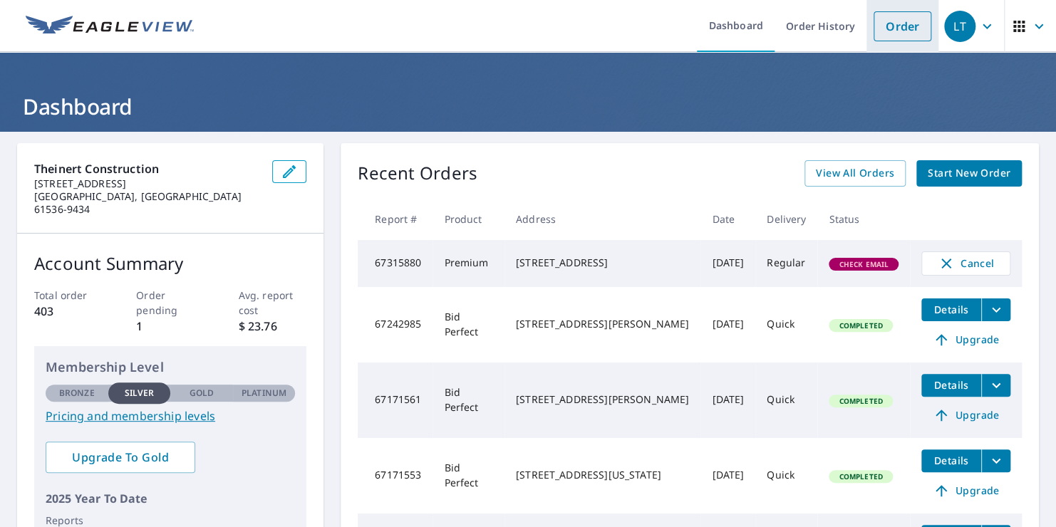 This screenshot has height=527, width=1056. Describe the element at coordinates (170, 303) in the screenshot. I see `p: Order pending` at that location.